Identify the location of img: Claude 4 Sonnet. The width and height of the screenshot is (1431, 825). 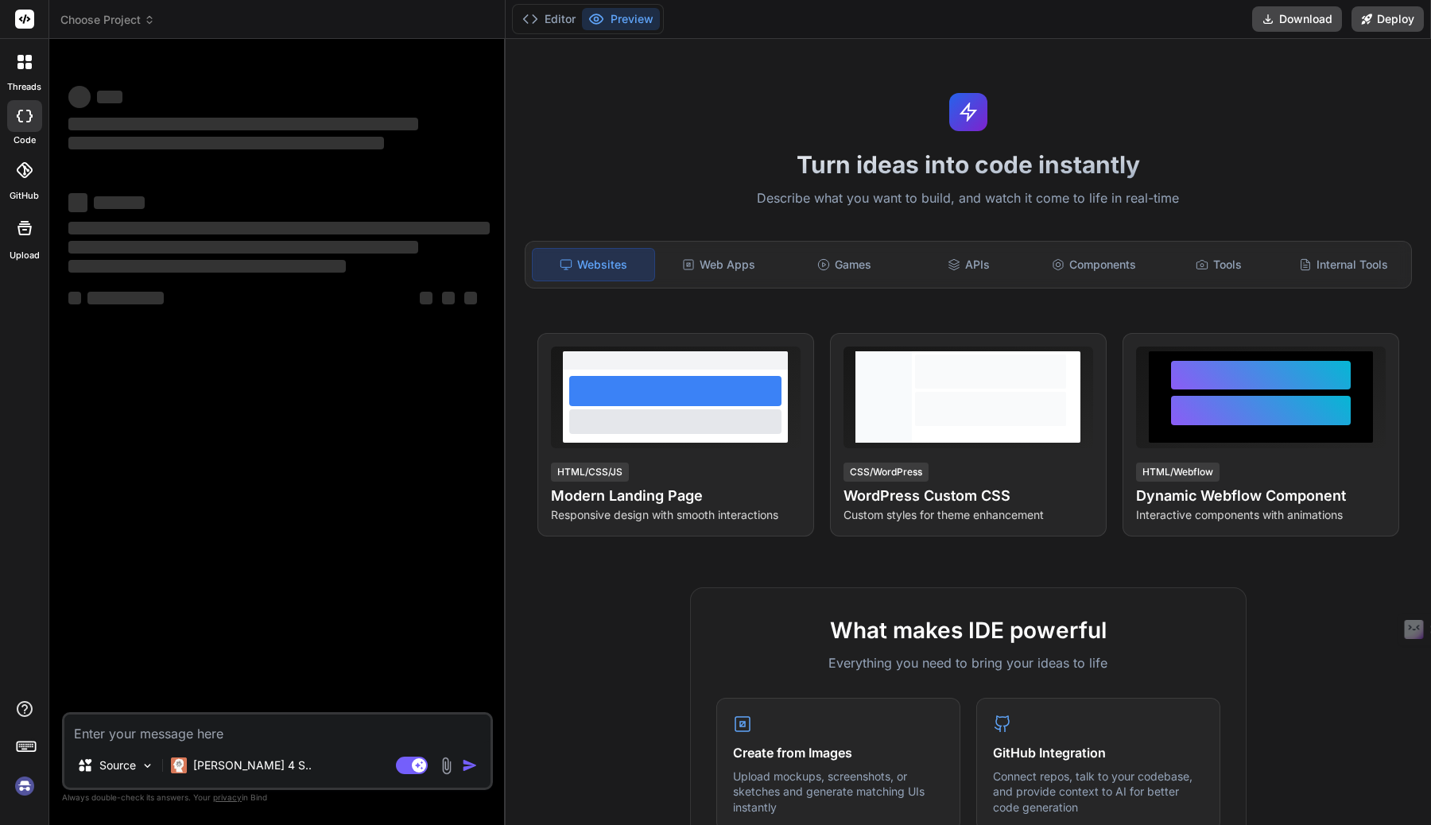
(179, 766).